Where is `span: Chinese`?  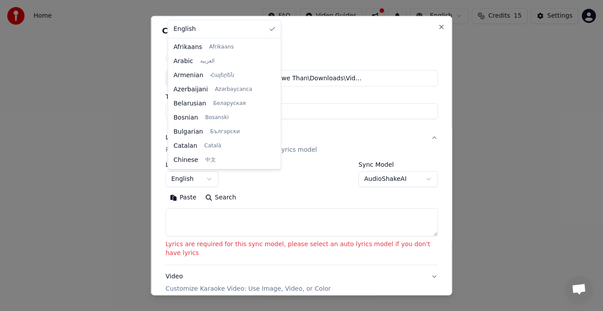 span: Chinese is located at coordinates (186, 160).